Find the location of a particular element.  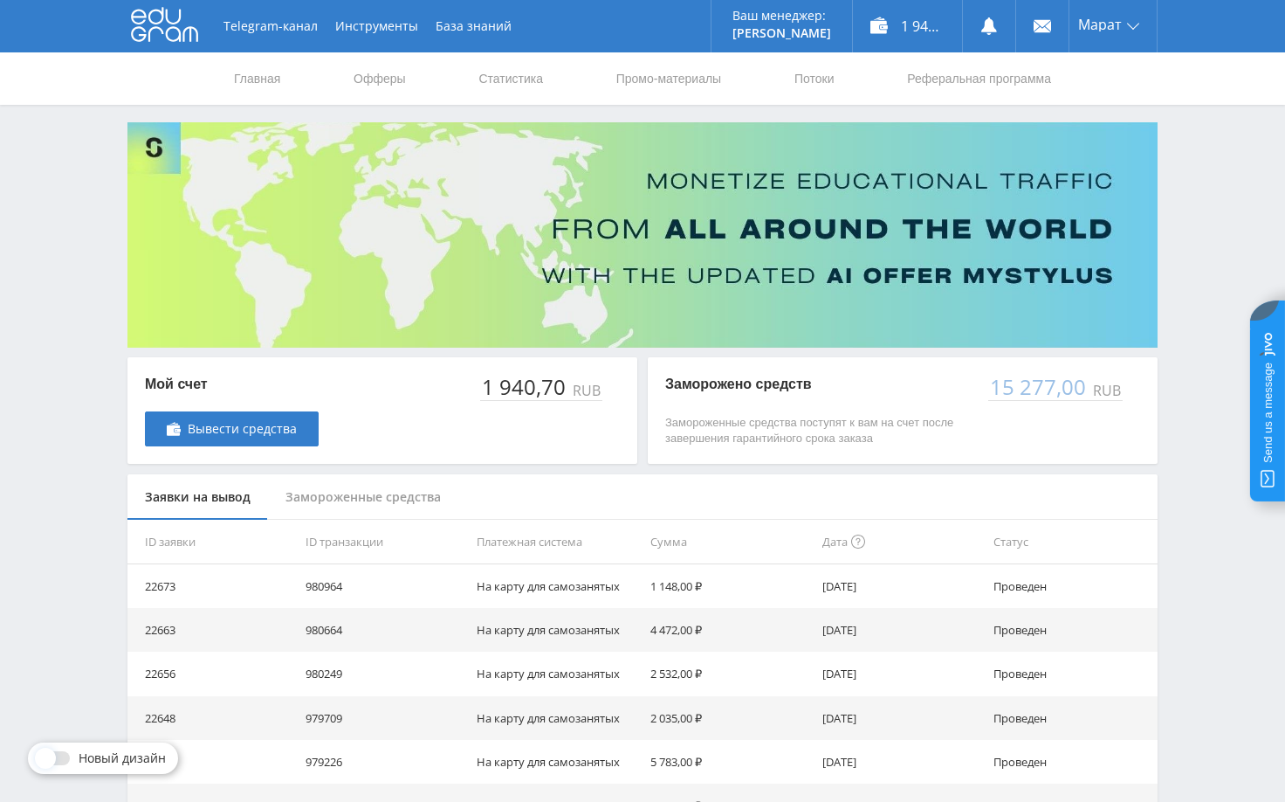

span: Новый дизайн is located at coordinates (122, 758).